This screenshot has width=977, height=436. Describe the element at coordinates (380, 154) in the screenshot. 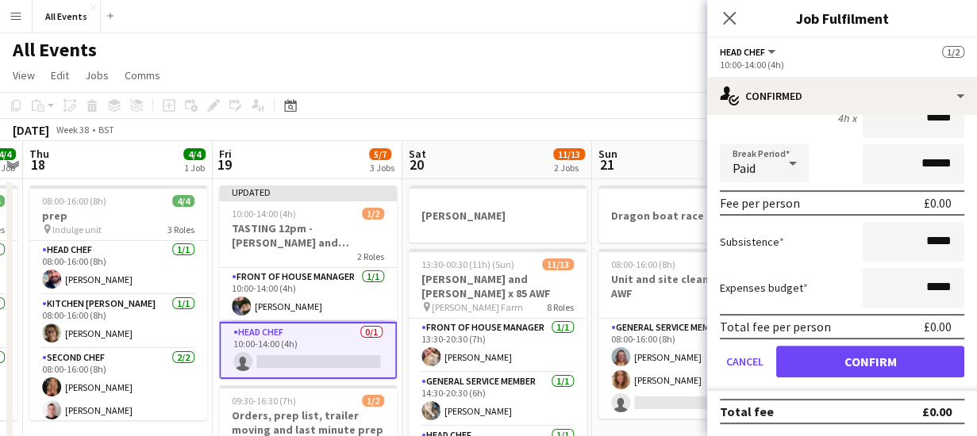

I see `span: 5/7` at that location.